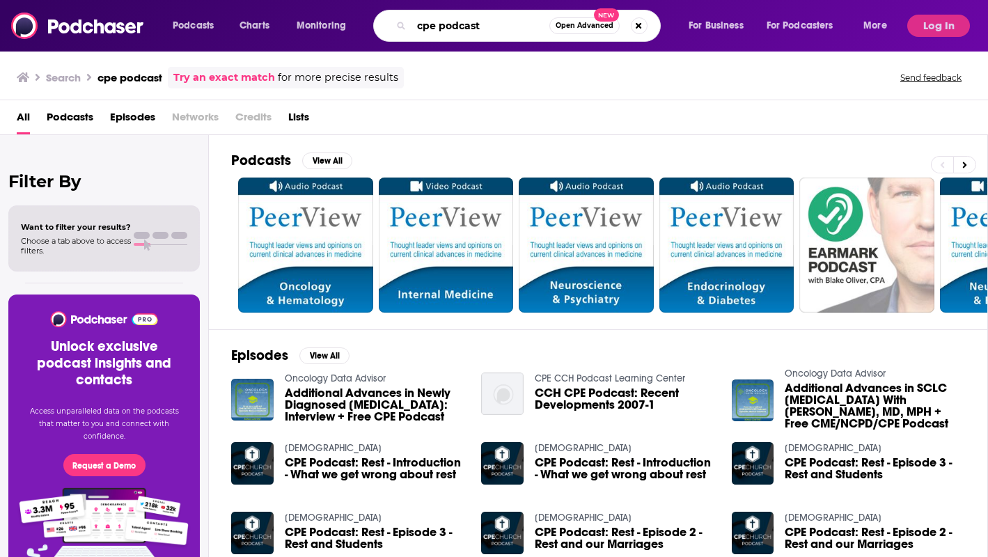 The height and width of the screenshot is (557, 988). What do you see at coordinates (290, 355) in the screenshot?
I see `a: EpisodesView All` at bounding box center [290, 355].